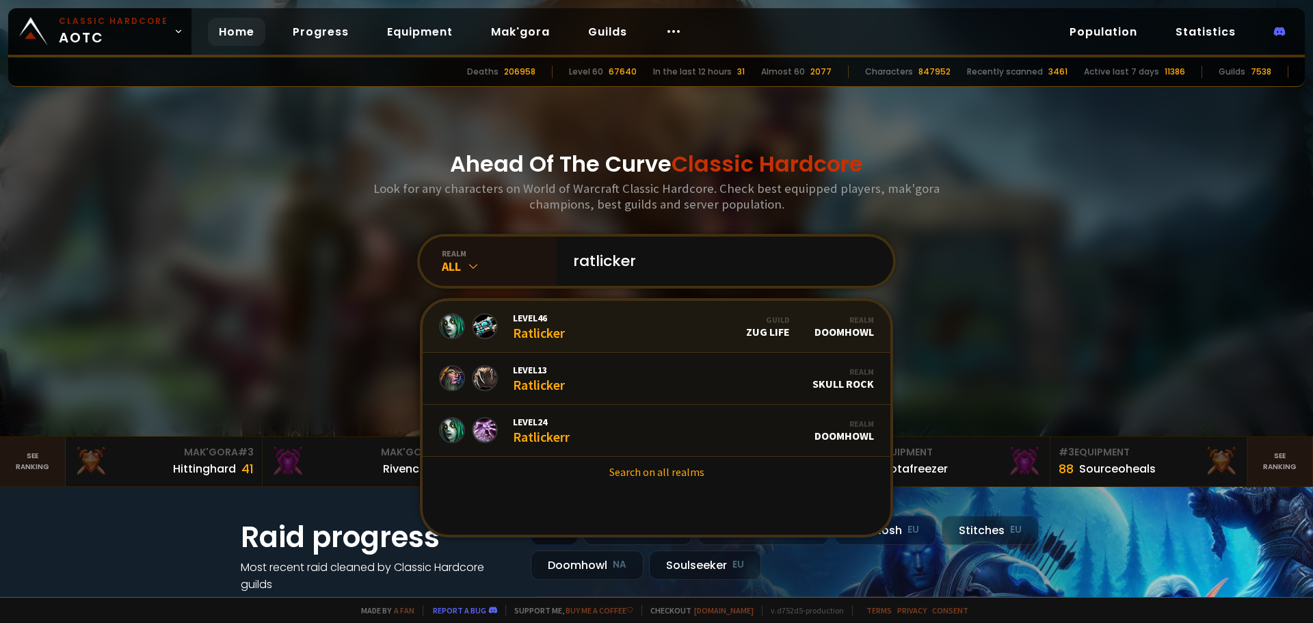 This screenshot has width=1313, height=623. I want to click on a: Statistics, so click(1205, 31).